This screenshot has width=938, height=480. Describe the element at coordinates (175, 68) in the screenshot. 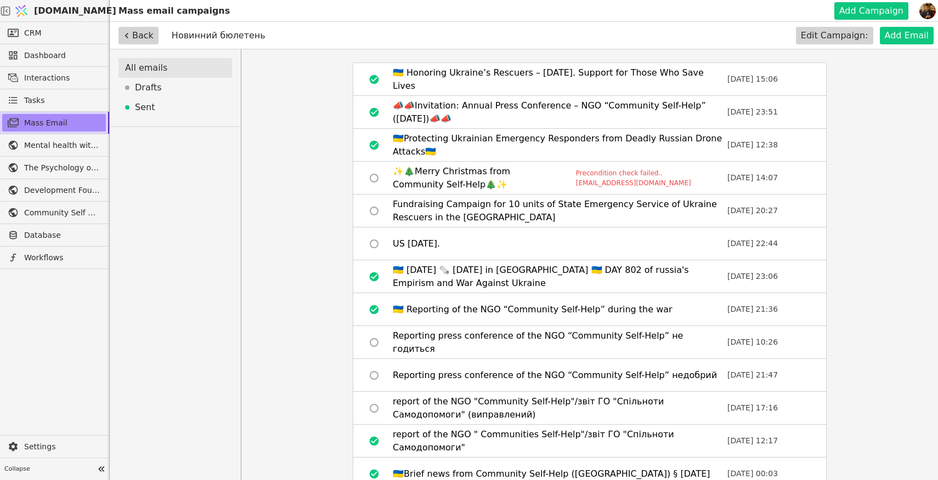

I see `div: All emails` at that location.